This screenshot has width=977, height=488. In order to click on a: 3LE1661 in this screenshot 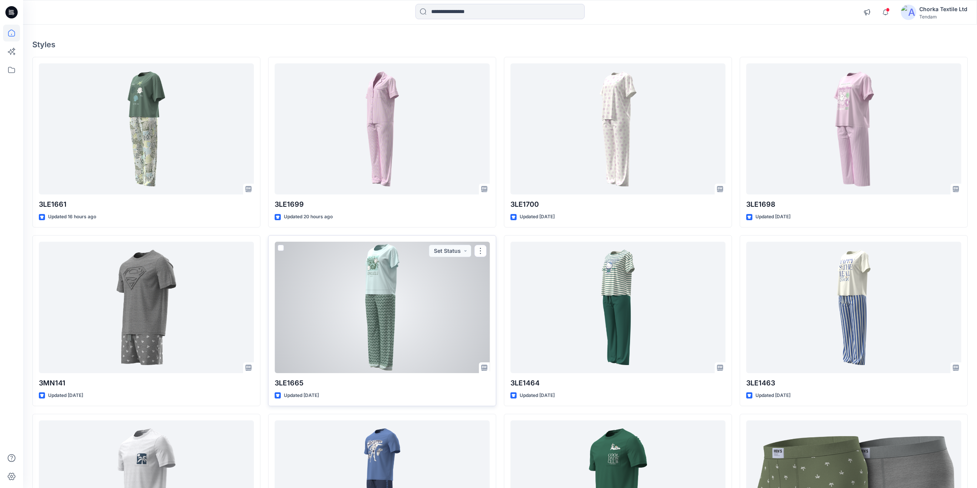, I will do `click(146, 129)`.